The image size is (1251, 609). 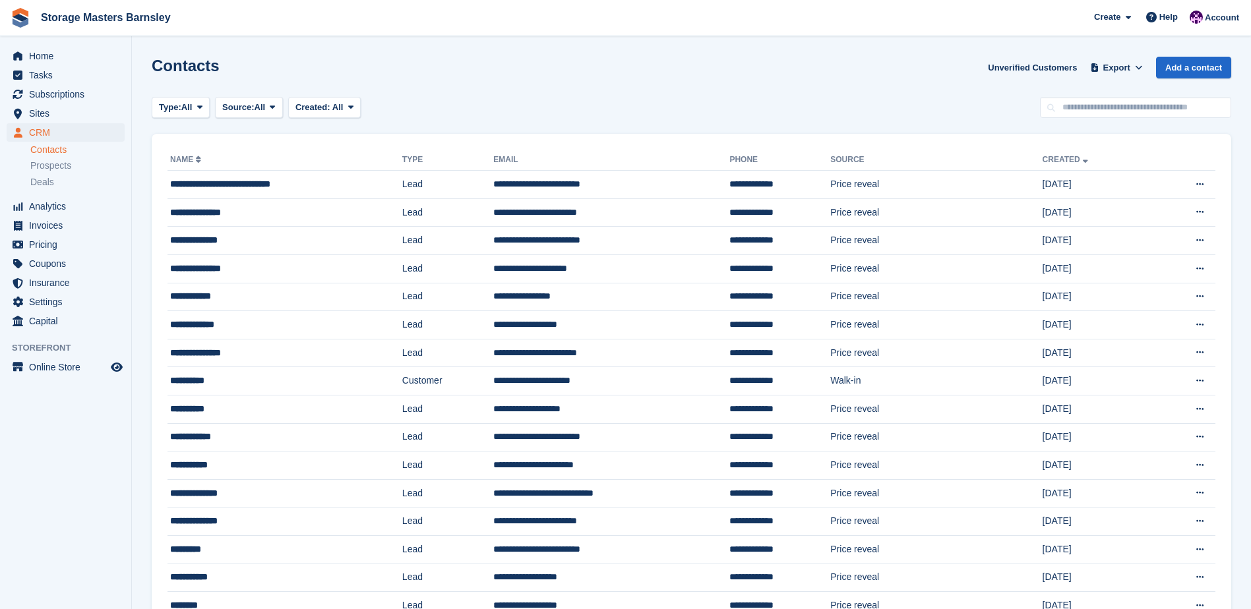 I want to click on button: Type: All, so click(x=181, y=107).